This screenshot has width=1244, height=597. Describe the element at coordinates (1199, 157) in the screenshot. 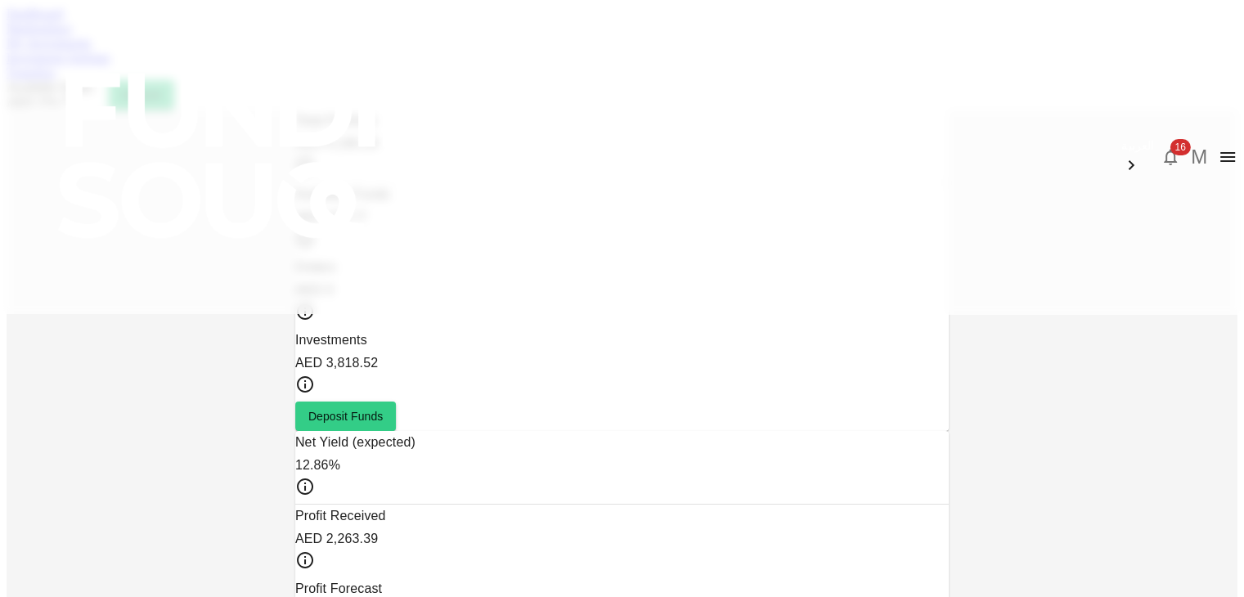

I see `button: M` at that location.